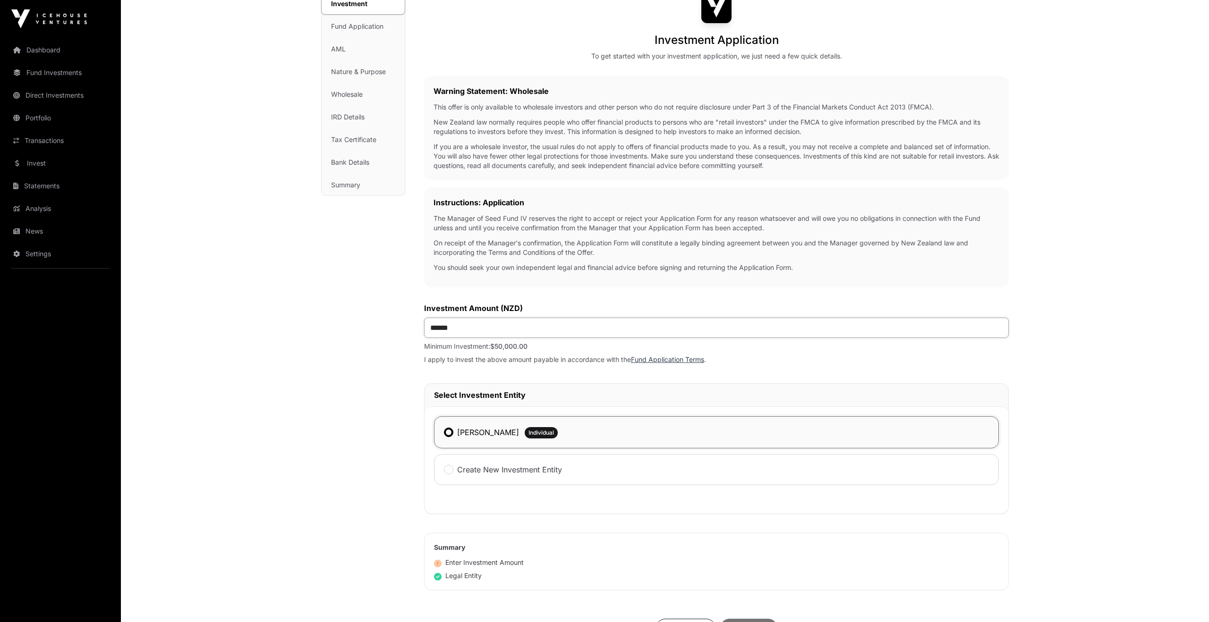 This screenshot has width=1209, height=622. I want to click on h2: Select Investment Entity, so click(716, 395).